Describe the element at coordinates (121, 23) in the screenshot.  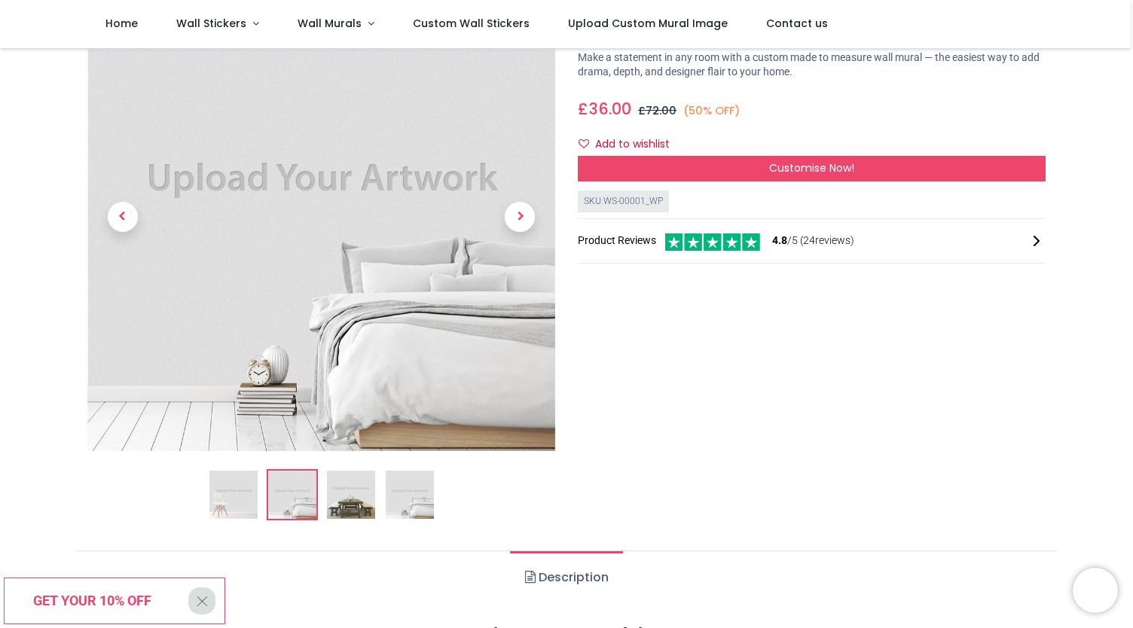
I see `span: Home` at that location.